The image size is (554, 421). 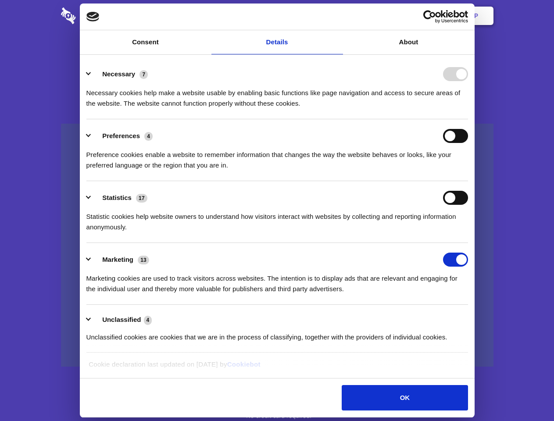 I want to click on a: Consent, so click(x=146, y=42).